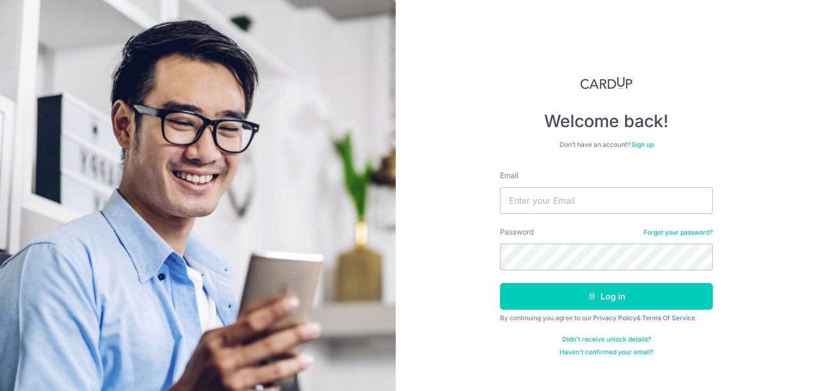 The image size is (817, 391). I want to click on label: Password, so click(517, 232).